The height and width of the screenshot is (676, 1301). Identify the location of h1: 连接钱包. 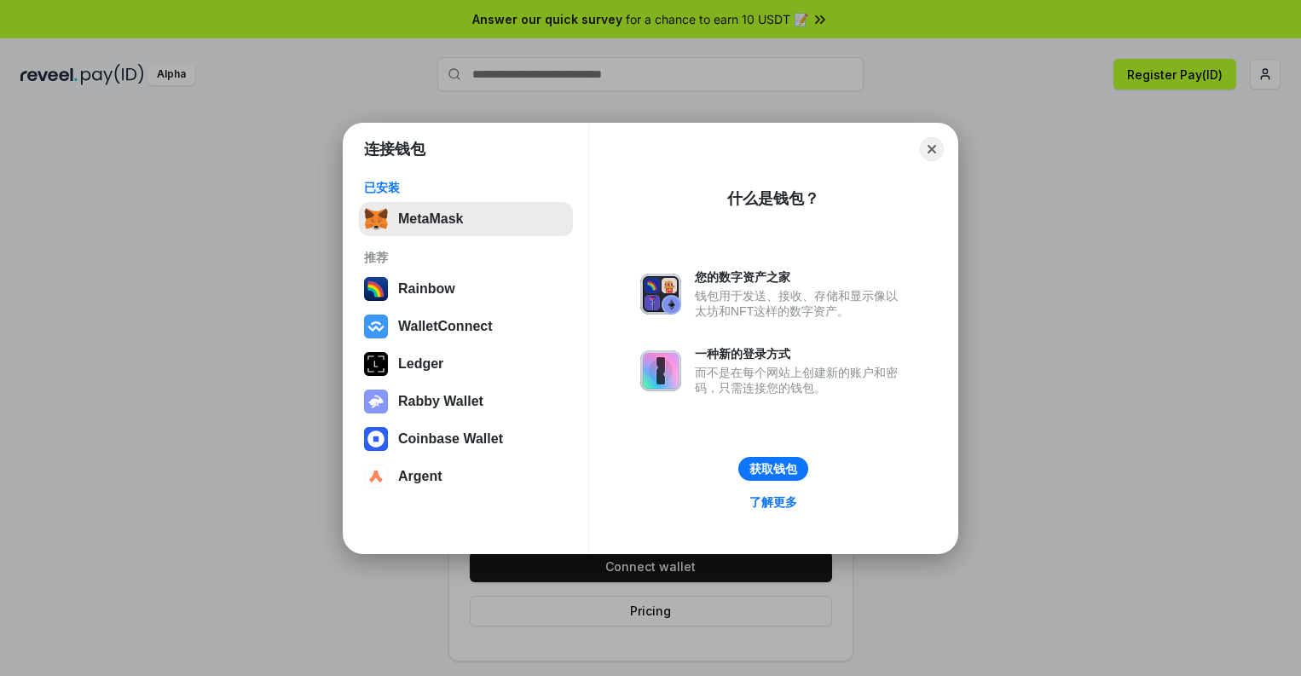
(395, 149).